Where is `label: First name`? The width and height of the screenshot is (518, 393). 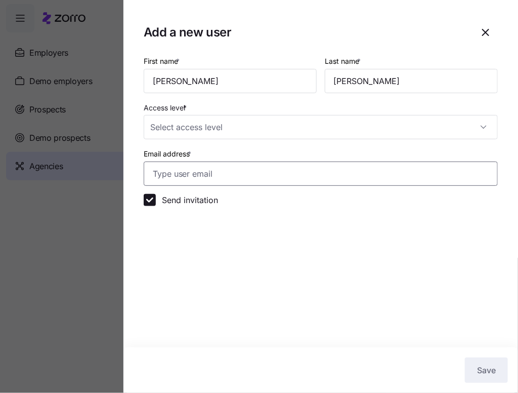
label: First name is located at coordinates (162, 61).